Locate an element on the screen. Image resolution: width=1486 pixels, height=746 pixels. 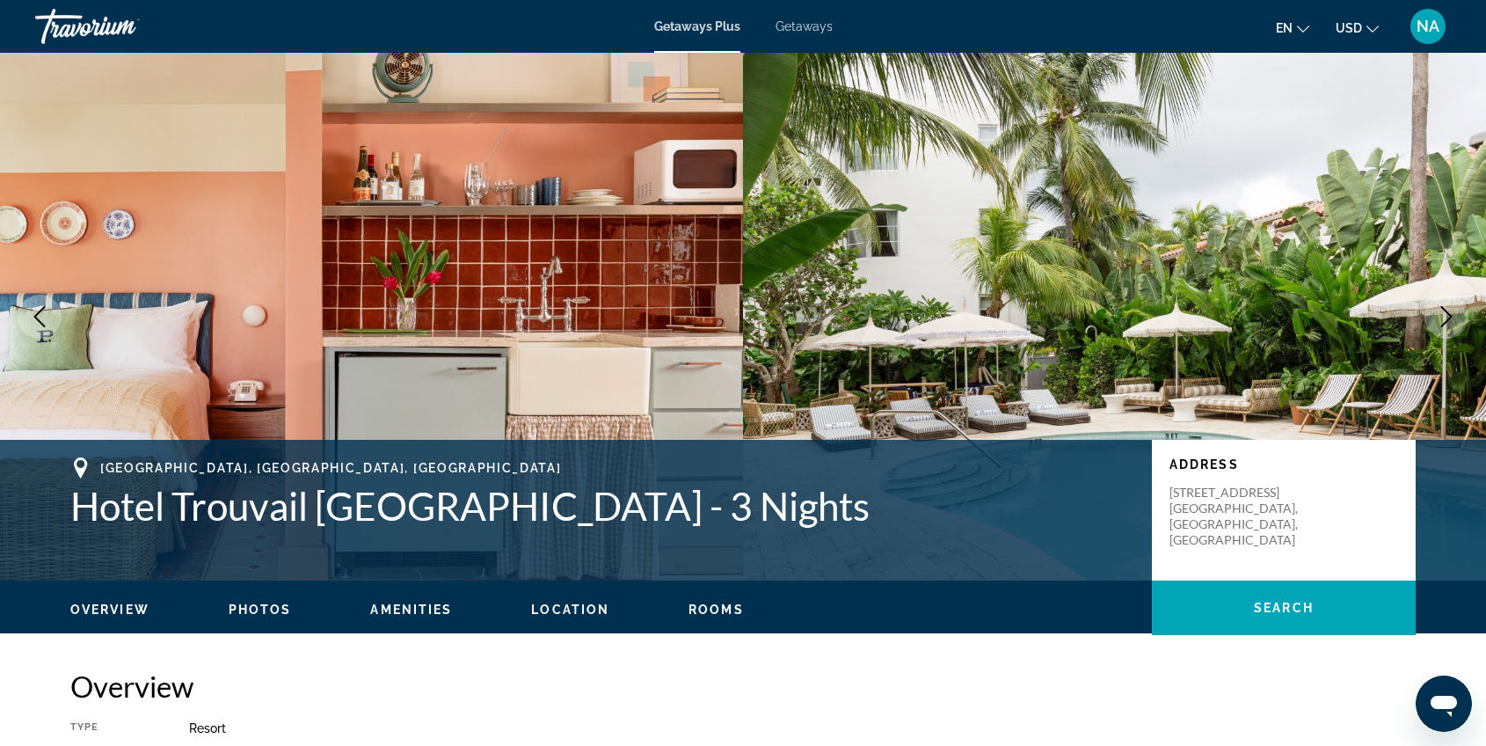
p: Address is located at coordinates (1284, 464).